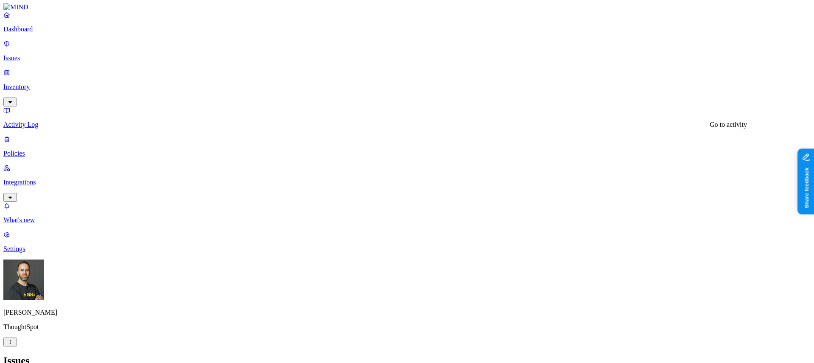  Describe the element at coordinates (407, 87) in the screenshot. I see `p: Inventory` at that location.